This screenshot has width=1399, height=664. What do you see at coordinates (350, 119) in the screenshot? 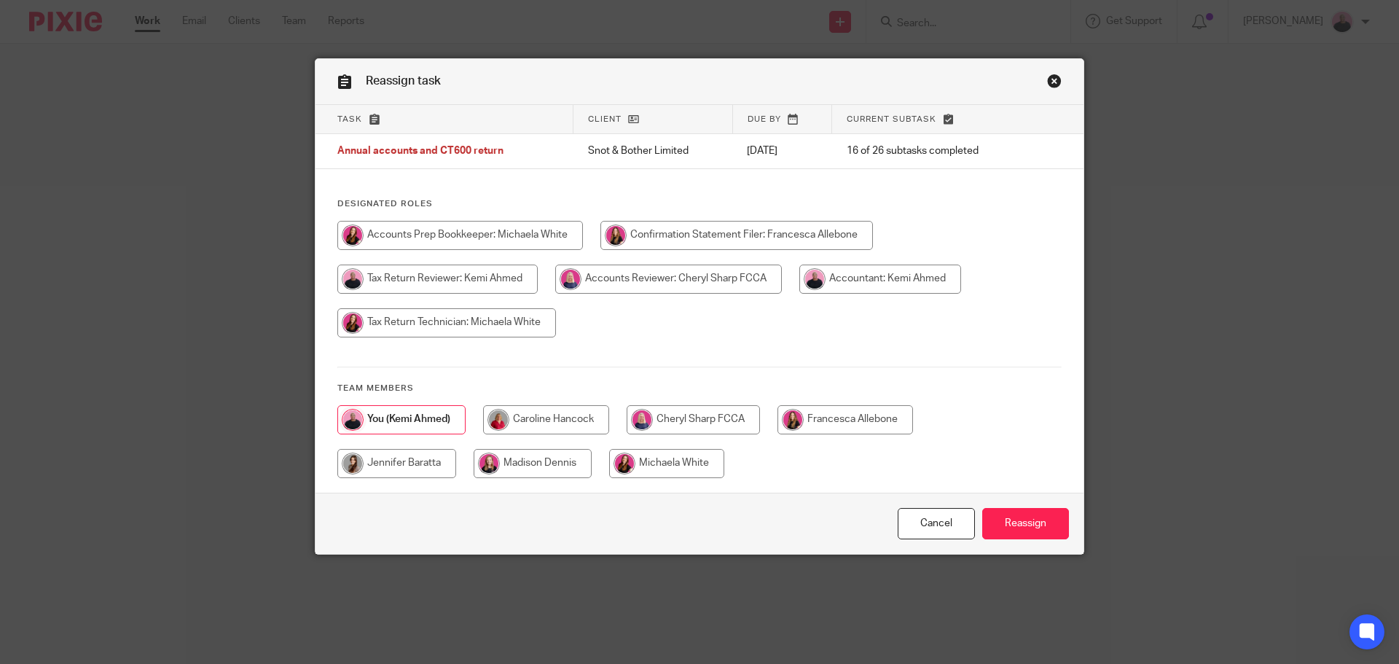
I see `span: Task` at bounding box center [350, 119].